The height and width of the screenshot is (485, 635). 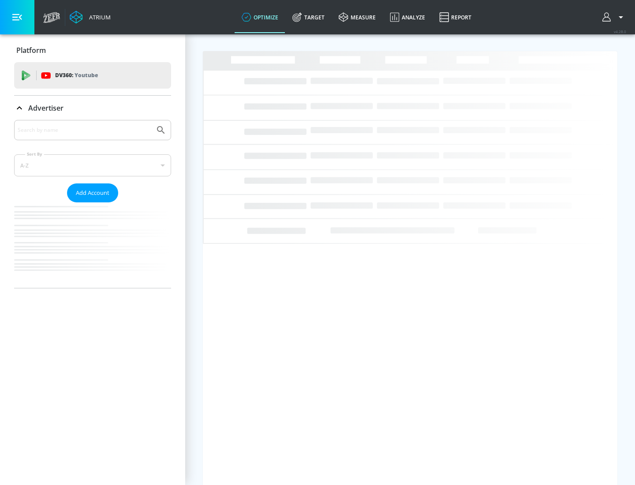 I want to click on a: Atrium, so click(x=90, y=17).